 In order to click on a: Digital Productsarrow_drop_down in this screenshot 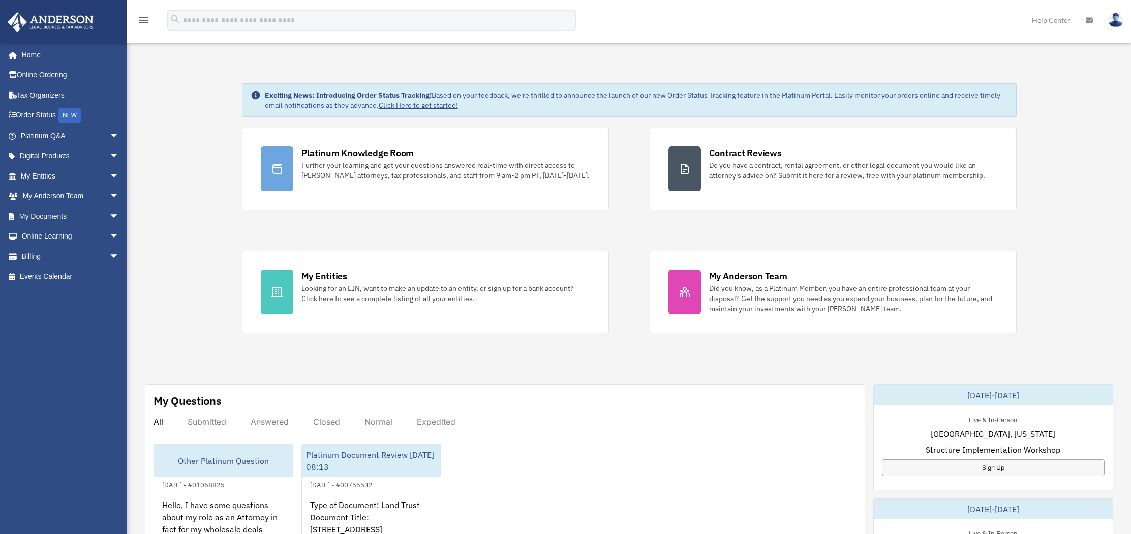, I will do `click(71, 156)`.